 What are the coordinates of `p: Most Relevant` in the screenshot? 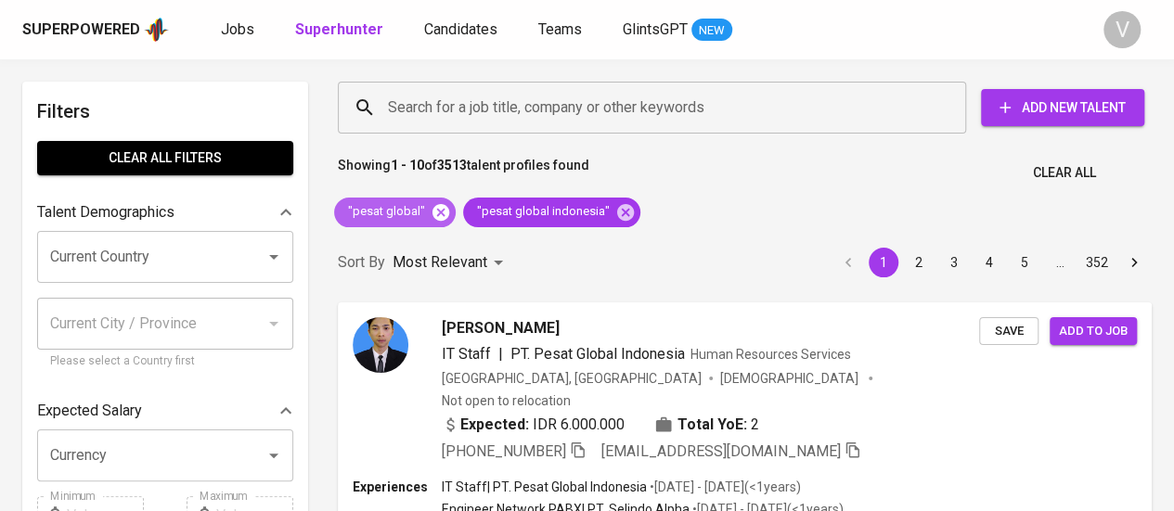 It's located at (440, 263).